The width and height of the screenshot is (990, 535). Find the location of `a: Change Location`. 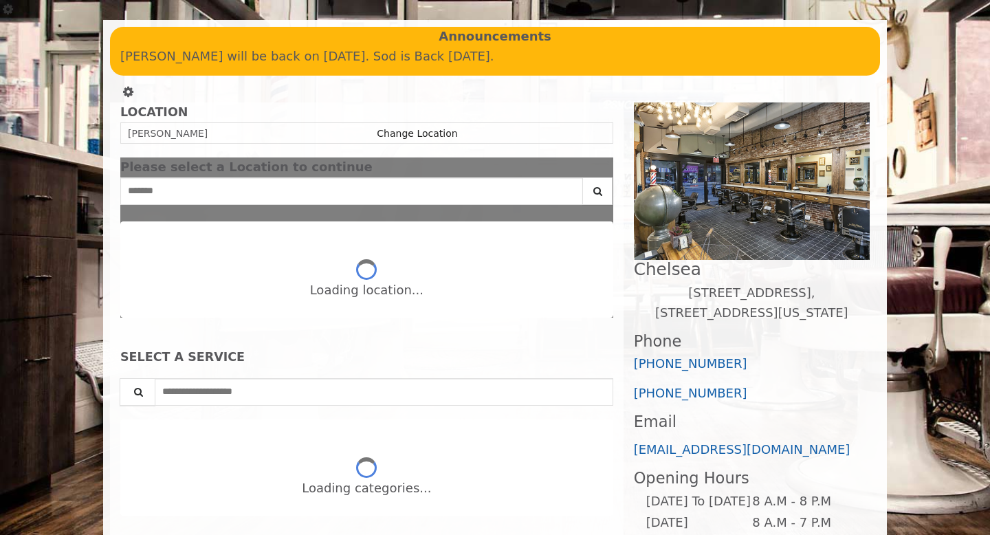

a: Change Location is located at coordinates (416, 133).